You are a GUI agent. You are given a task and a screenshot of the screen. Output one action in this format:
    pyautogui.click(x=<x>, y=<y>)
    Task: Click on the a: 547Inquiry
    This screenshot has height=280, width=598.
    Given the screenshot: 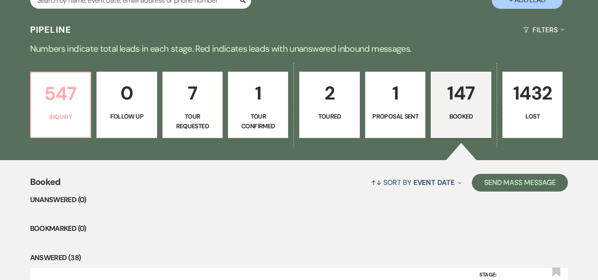 What is the action you would take?
    pyautogui.click(x=61, y=105)
    